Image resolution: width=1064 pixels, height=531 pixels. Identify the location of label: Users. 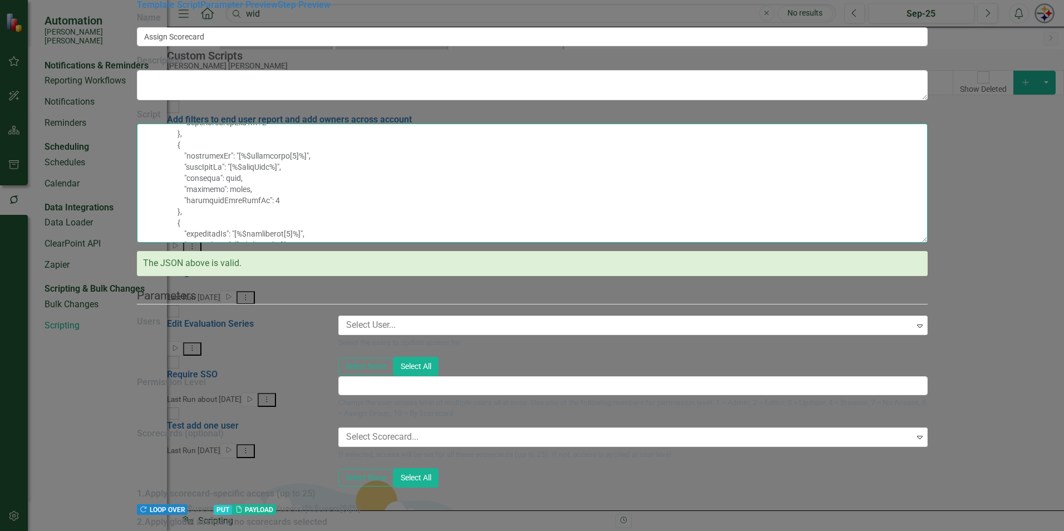
(149, 322).